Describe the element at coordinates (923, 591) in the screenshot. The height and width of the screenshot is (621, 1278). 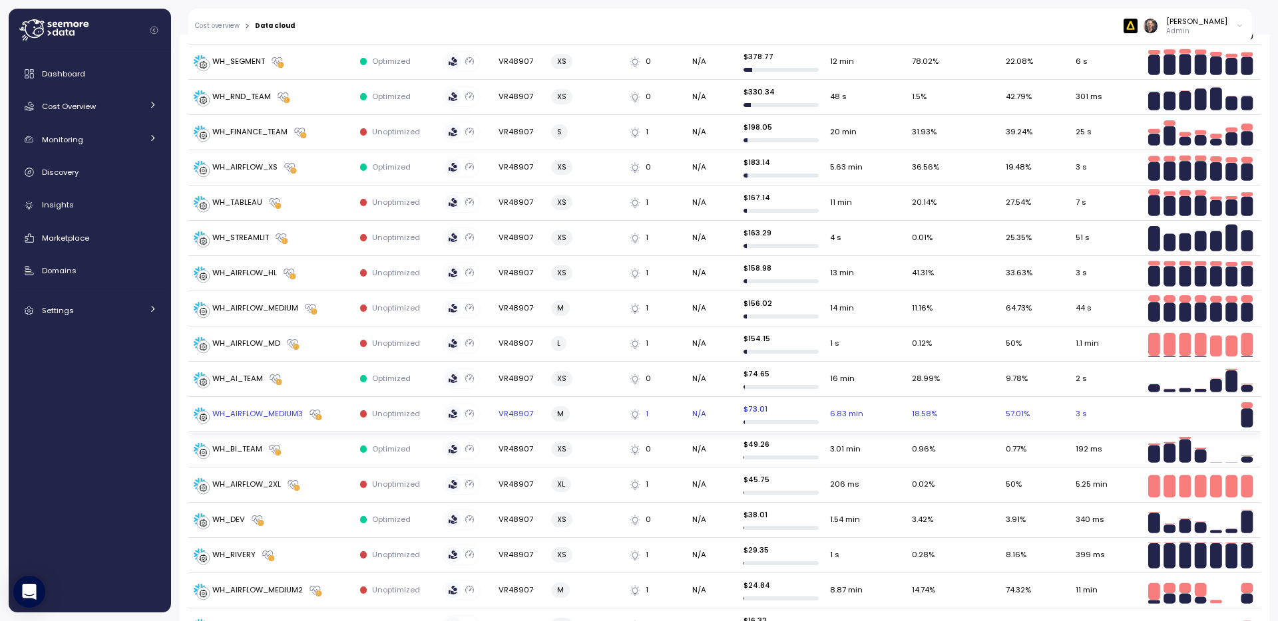
I see `span: 14.74 %` at that location.